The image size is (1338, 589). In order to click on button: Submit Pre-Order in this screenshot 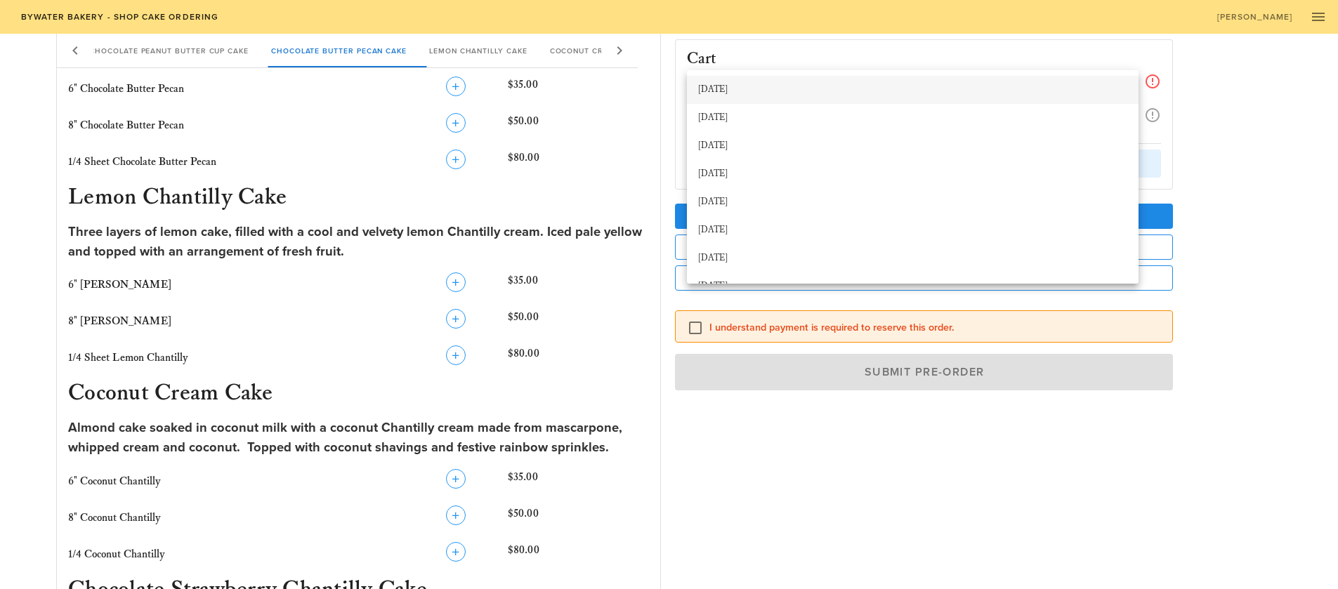, I will do `click(924, 372)`.